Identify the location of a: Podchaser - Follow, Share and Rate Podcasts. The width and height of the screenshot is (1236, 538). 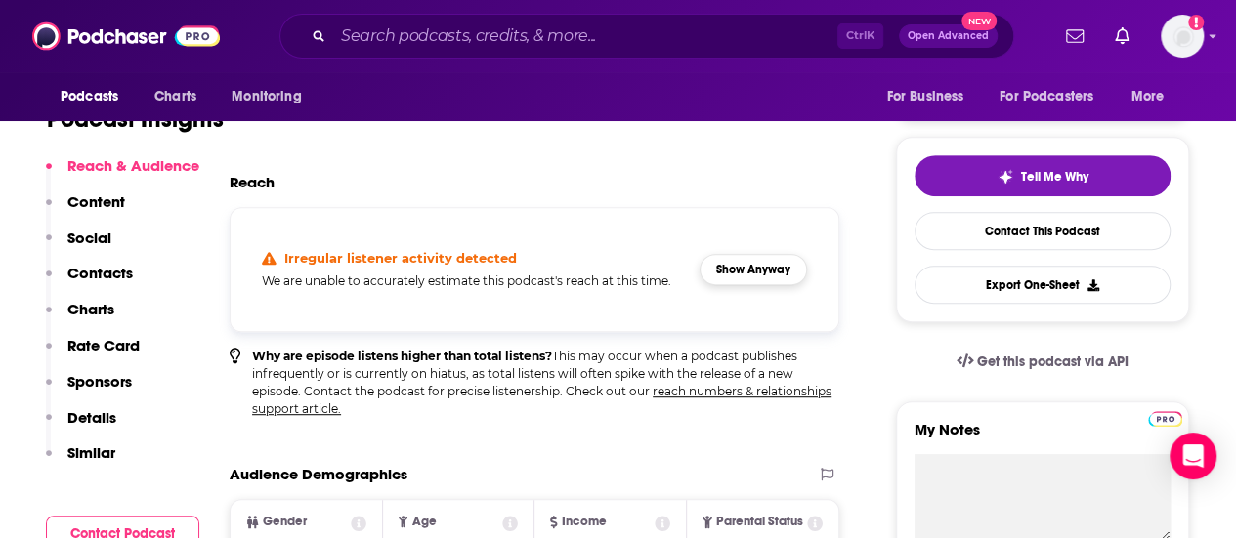
(126, 36).